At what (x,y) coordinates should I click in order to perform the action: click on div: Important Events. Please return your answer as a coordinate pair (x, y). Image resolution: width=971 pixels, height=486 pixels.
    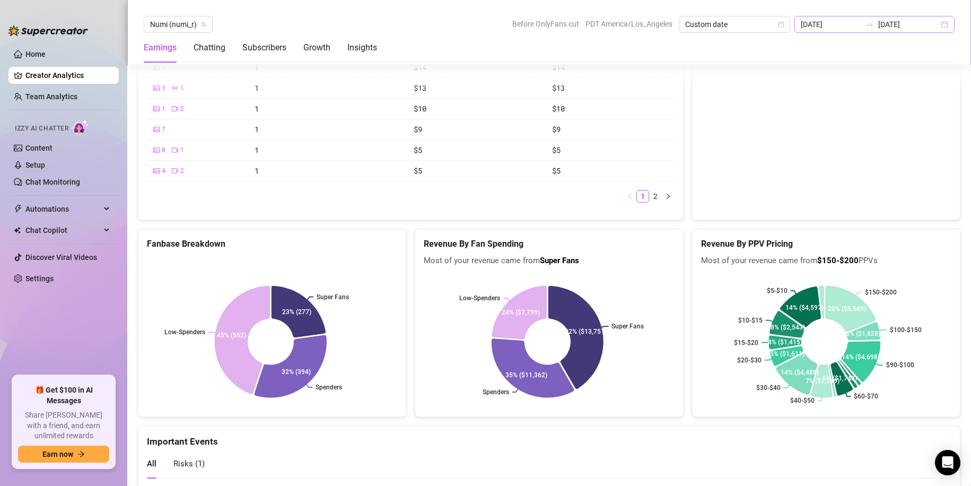
    Looking at the image, I should click on (549, 437).